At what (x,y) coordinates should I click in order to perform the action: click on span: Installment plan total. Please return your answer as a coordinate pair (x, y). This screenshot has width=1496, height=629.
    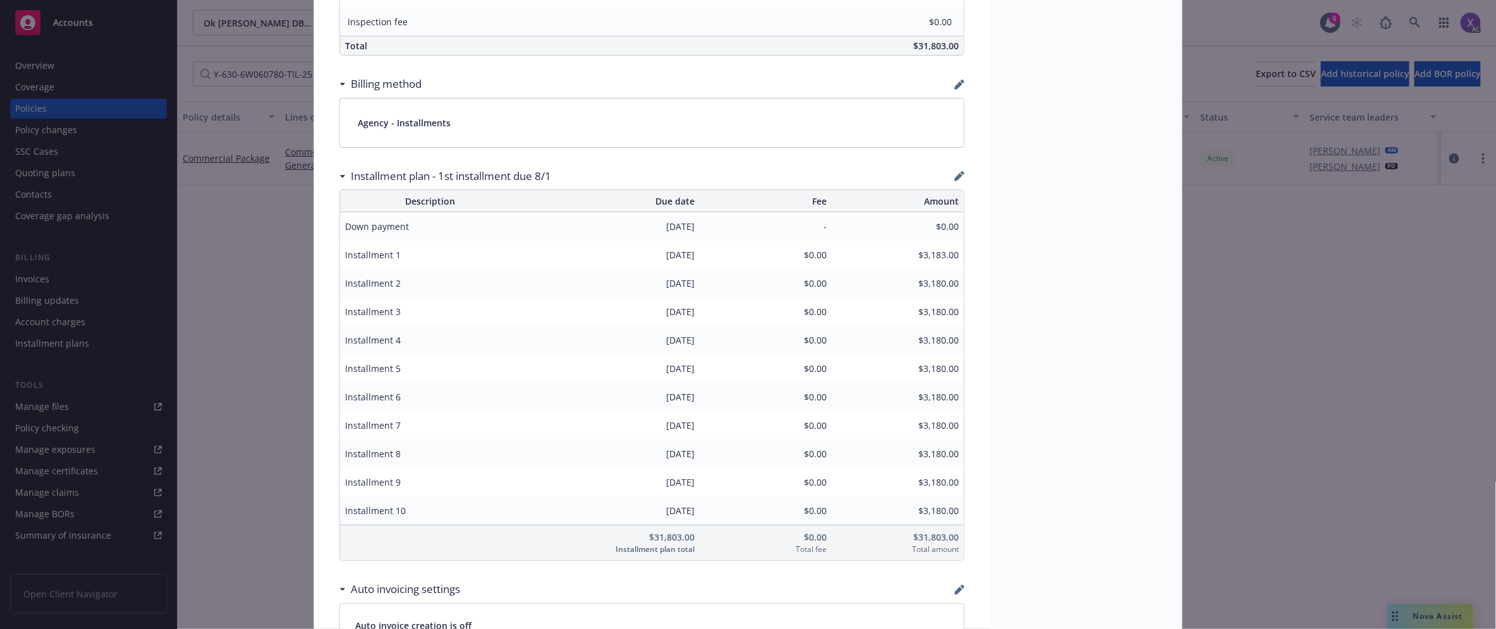
    Looking at the image, I should click on (610, 550).